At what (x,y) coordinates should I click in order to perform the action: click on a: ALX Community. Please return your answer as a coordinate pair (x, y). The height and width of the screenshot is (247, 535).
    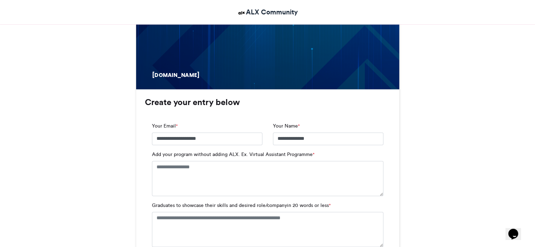
    Looking at the image, I should click on (267, 12).